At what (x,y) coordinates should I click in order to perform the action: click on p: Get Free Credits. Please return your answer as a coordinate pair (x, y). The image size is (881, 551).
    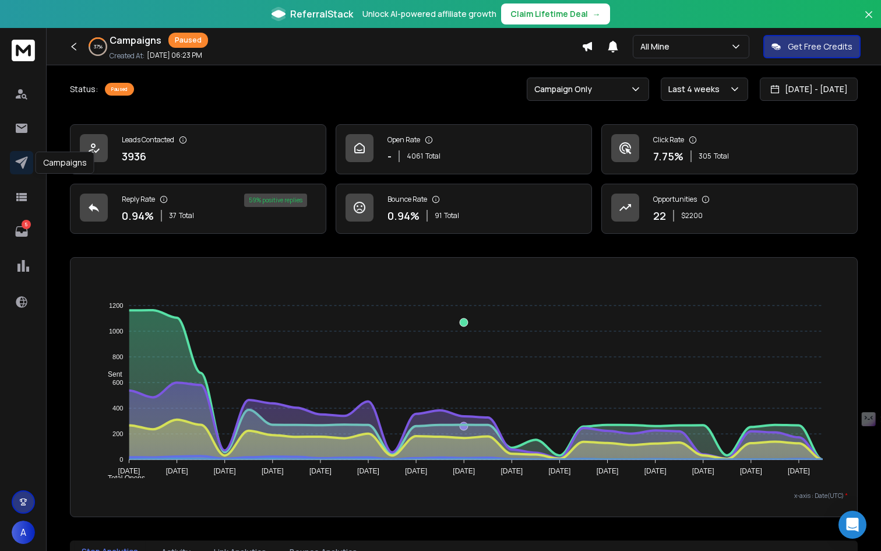
    Looking at the image, I should click on (820, 47).